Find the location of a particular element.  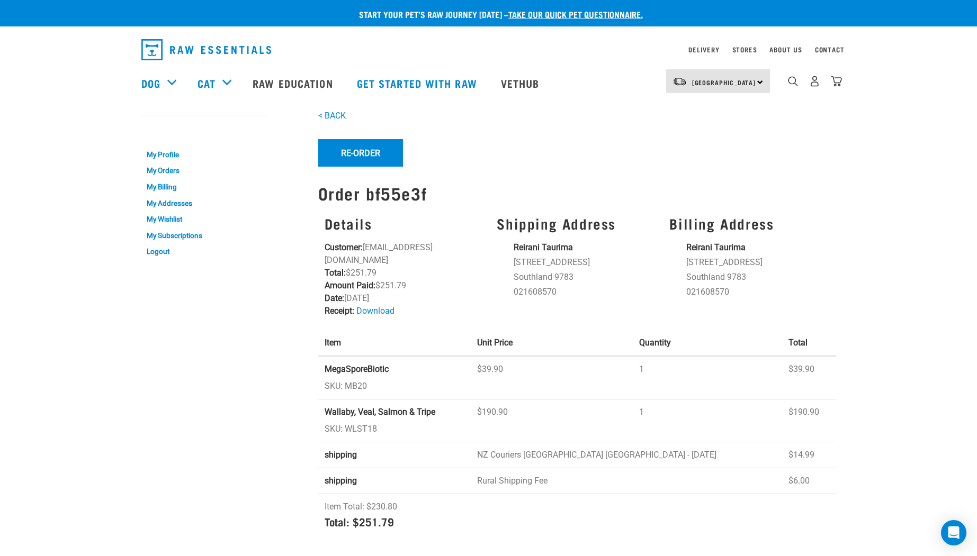

a: Cat is located at coordinates (206, 83).